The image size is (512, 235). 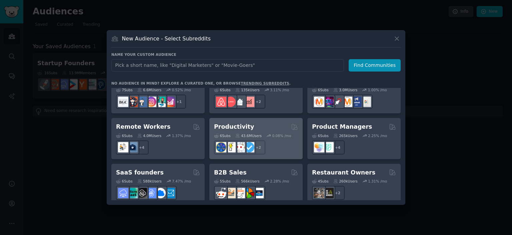 What do you see at coordinates (319, 101) in the screenshot?
I see `img: marketing` at bounding box center [319, 101].